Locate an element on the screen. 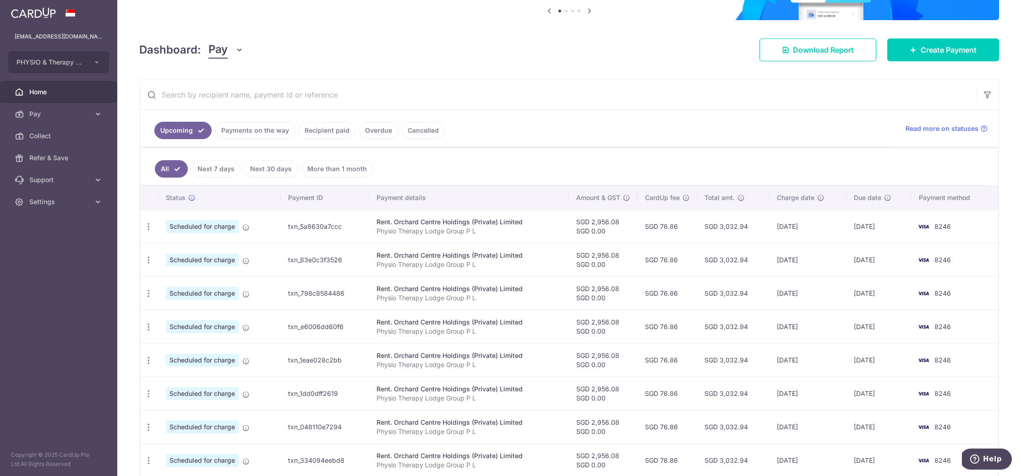 The image size is (1021, 476). span: Settings is located at coordinates (60, 202).